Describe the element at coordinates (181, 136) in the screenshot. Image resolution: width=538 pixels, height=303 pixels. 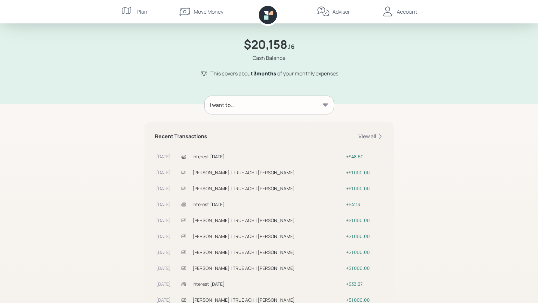
I see `h5: Recent Transactions` at that location.